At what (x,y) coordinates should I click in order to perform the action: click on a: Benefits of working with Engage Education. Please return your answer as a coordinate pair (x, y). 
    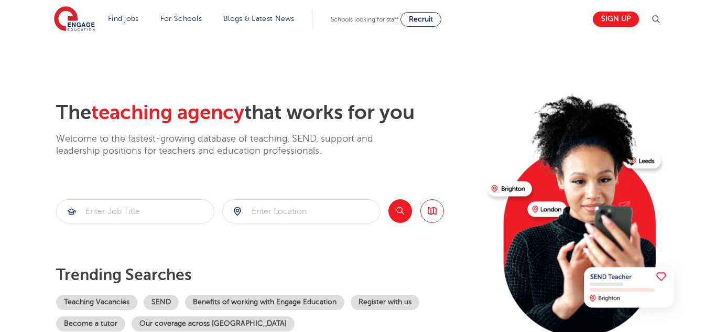
    Looking at the image, I should click on (265, 302).